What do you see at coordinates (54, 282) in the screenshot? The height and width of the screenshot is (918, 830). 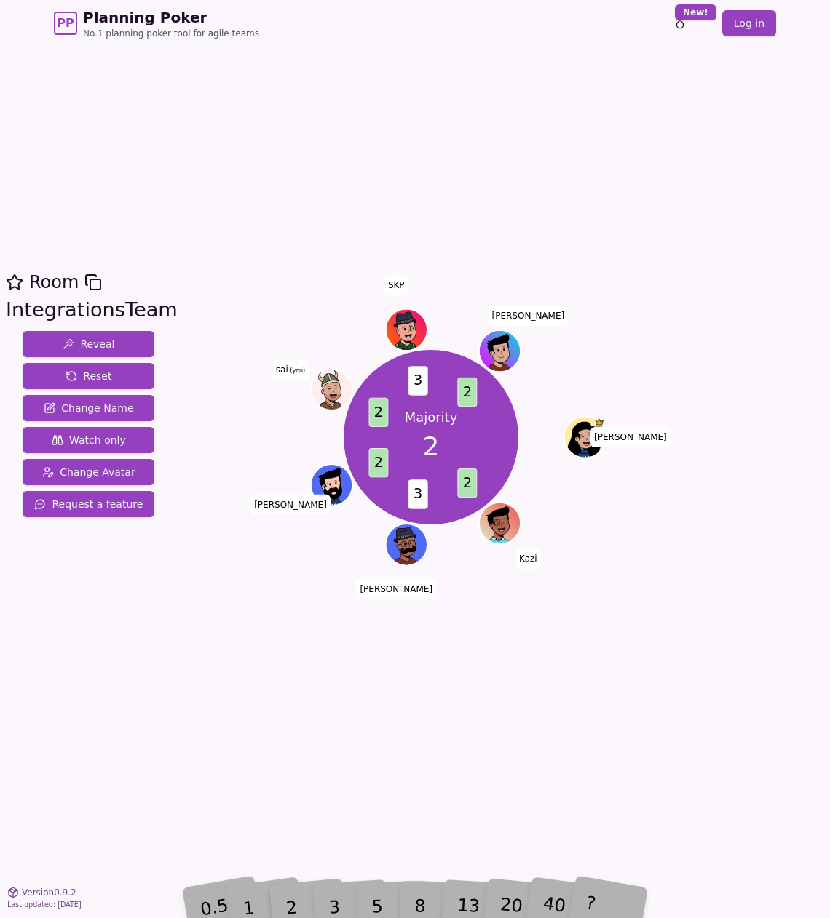 I see `span: Room` at bounding box center [54, 282].